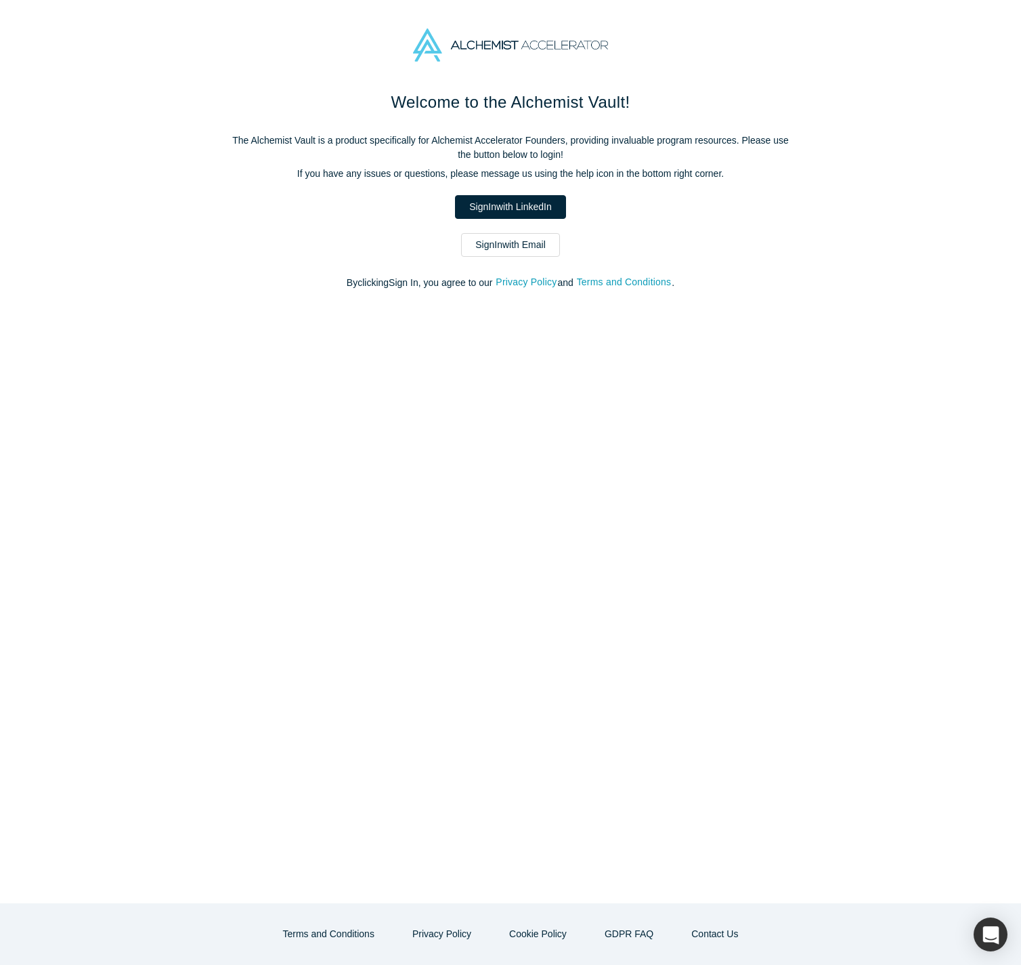 Image resolution: width=1021 pixels, height=965 pixels. I want to click on a: GDPR FAQ, so click(629, 933).